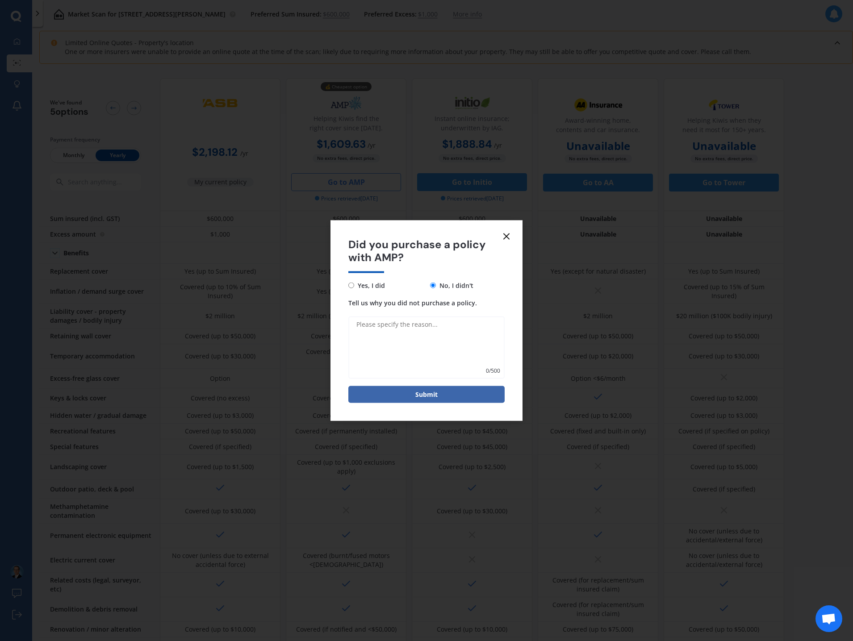  I want to click on span: Yes, I did, so click(369, 285).